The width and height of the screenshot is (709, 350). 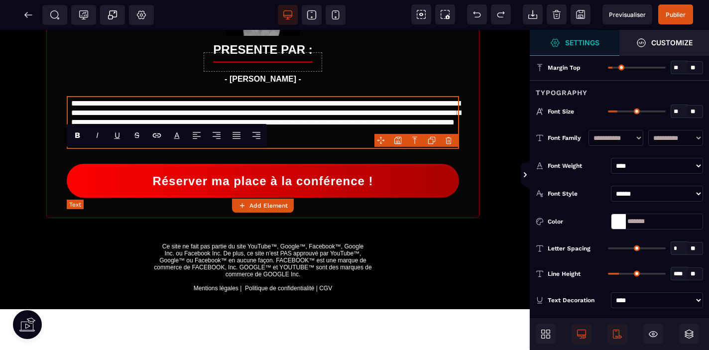 What do you see at coordinates (618, 334) in the screenshot?
I see `span: Mobile Only` at bounding box center [618, 334].